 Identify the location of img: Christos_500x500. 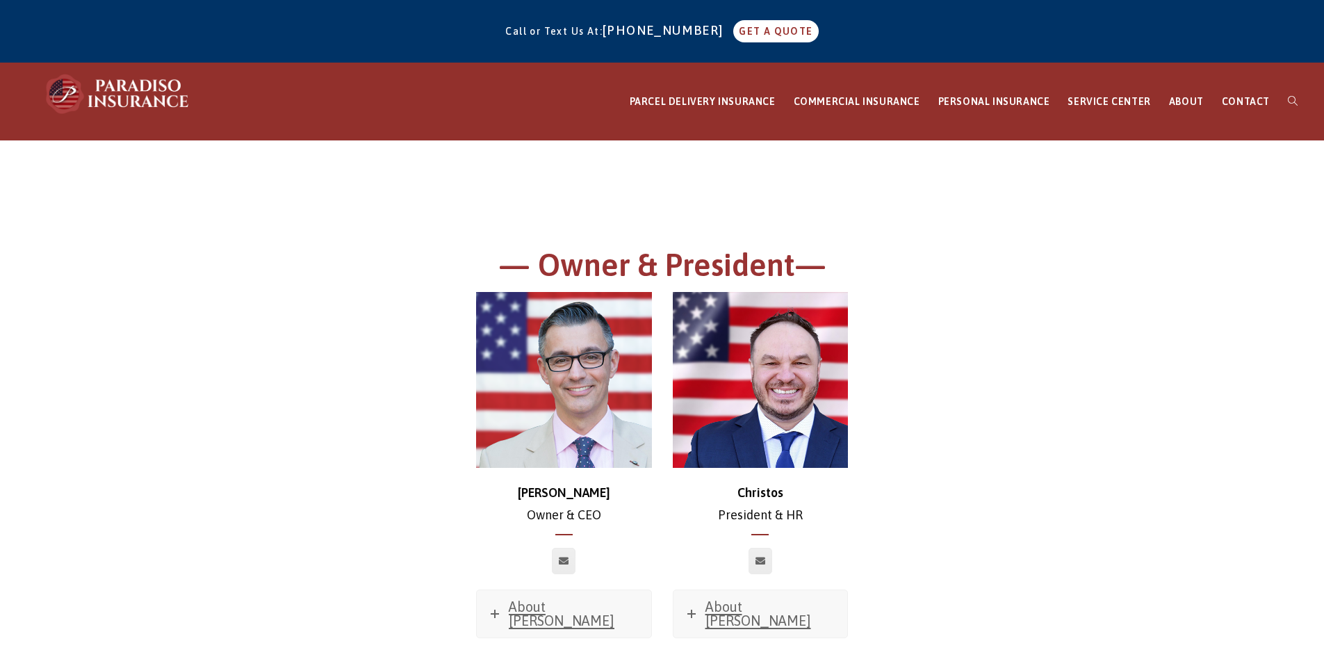
(760, 380).